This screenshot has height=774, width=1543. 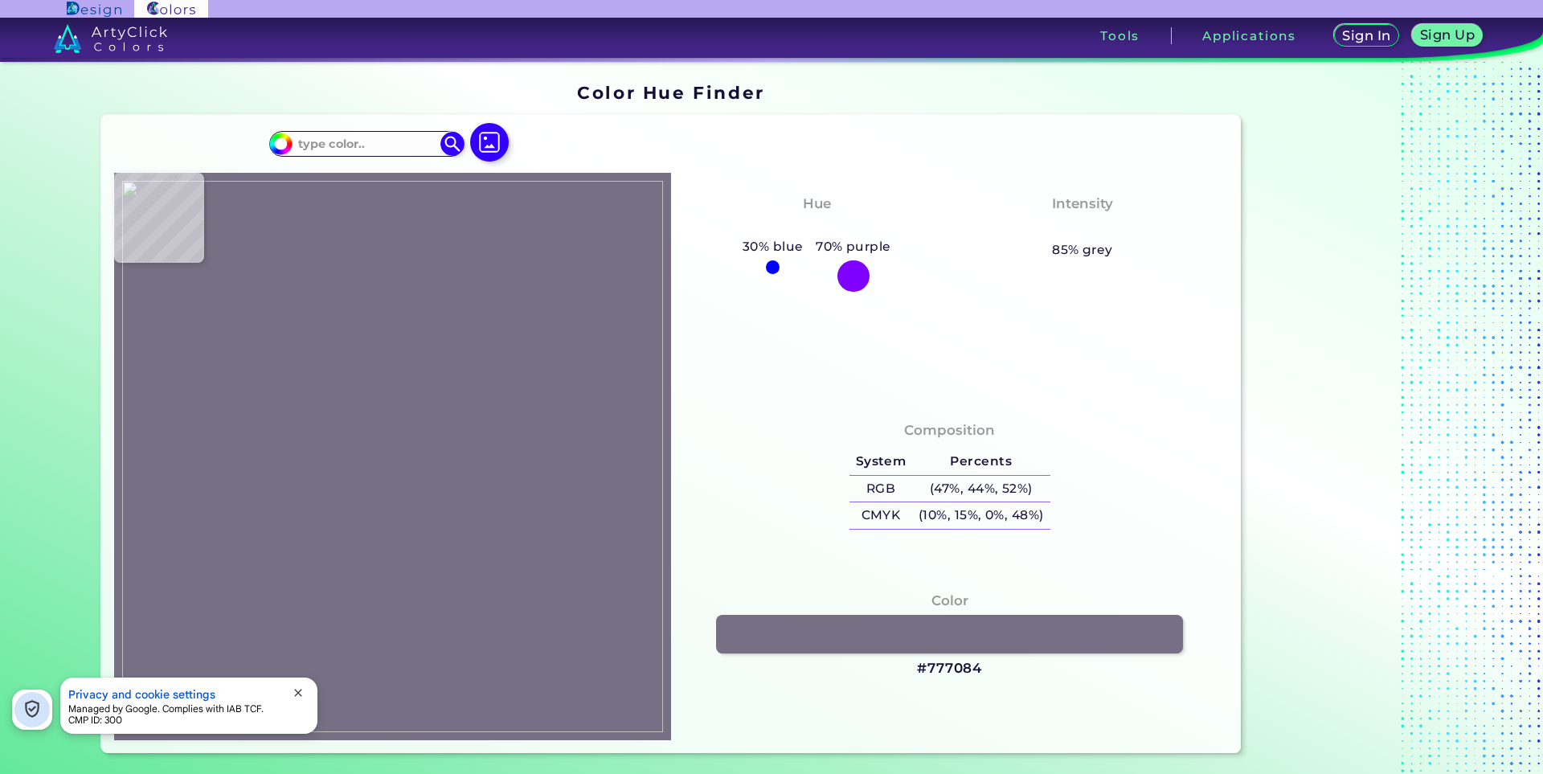 I want to click on h4: Hue, so click(x=817, y=203).